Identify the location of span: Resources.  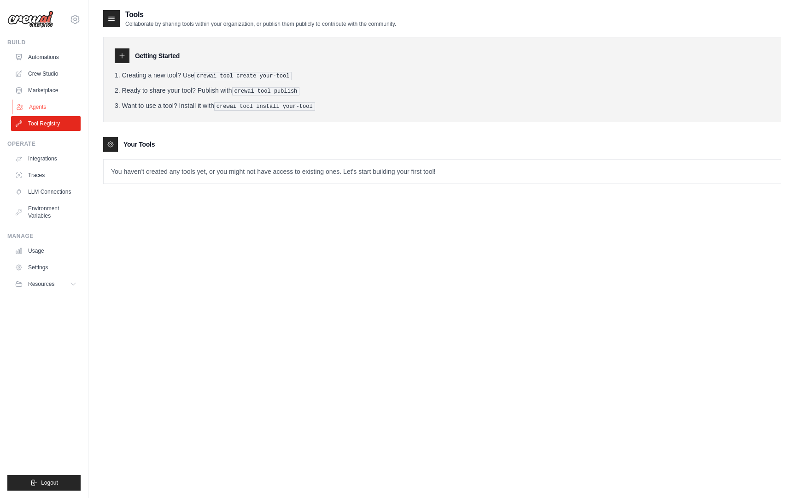
(41, 284).